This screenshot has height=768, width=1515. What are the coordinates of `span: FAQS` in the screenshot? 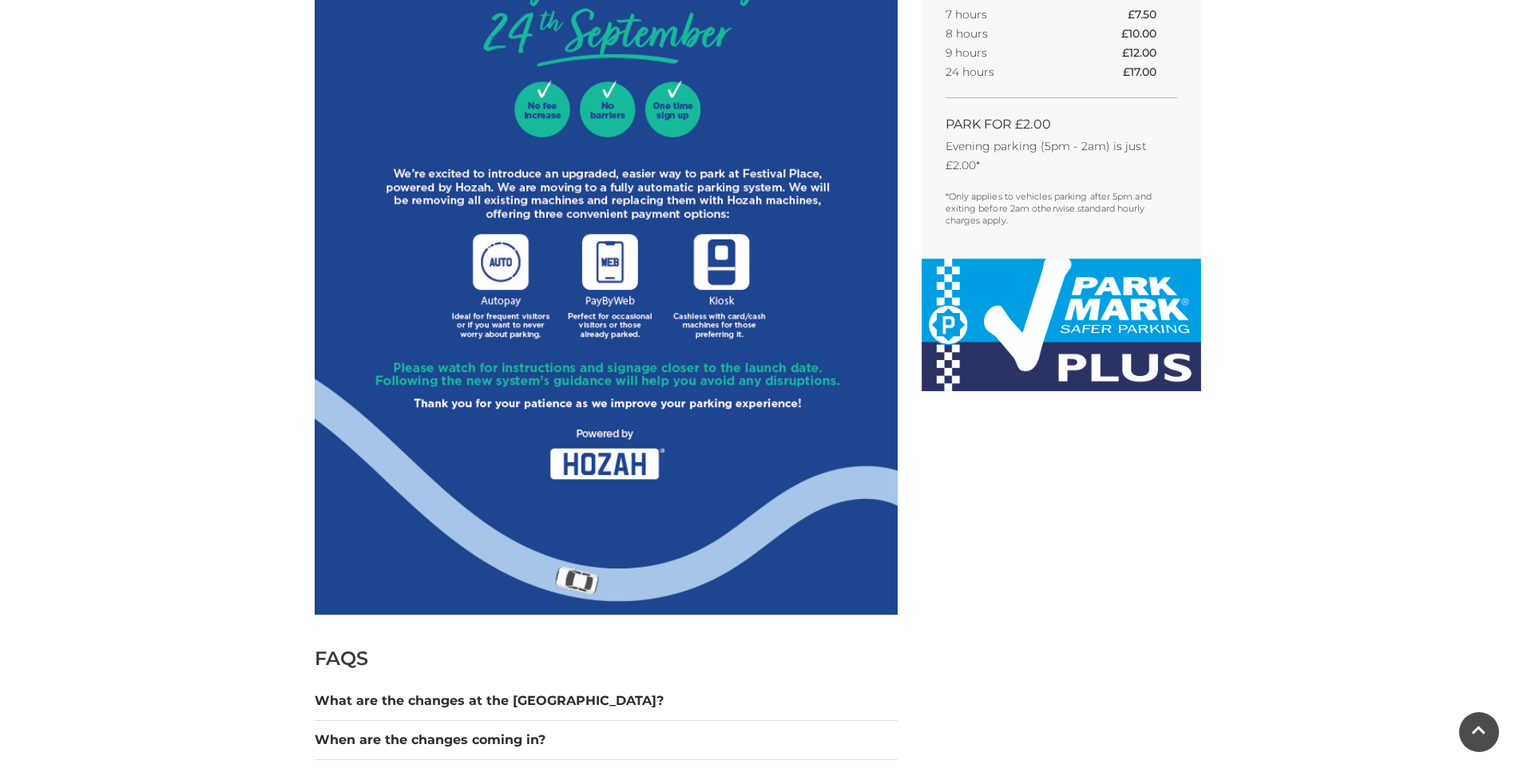 It's located at (342, 658).